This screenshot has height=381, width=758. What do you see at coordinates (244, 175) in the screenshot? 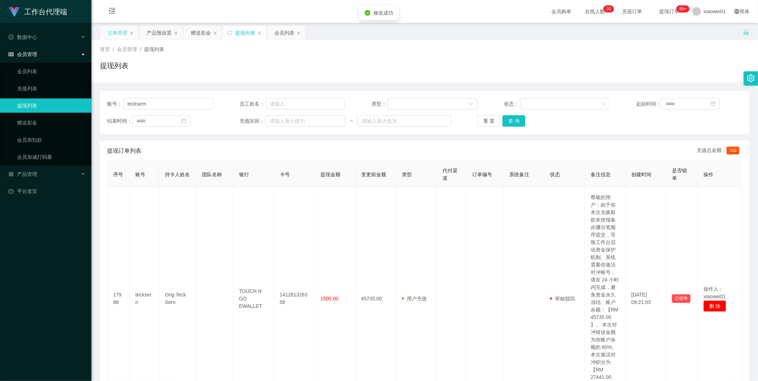
I see `span: 银行` at bounding box center [244, 175].